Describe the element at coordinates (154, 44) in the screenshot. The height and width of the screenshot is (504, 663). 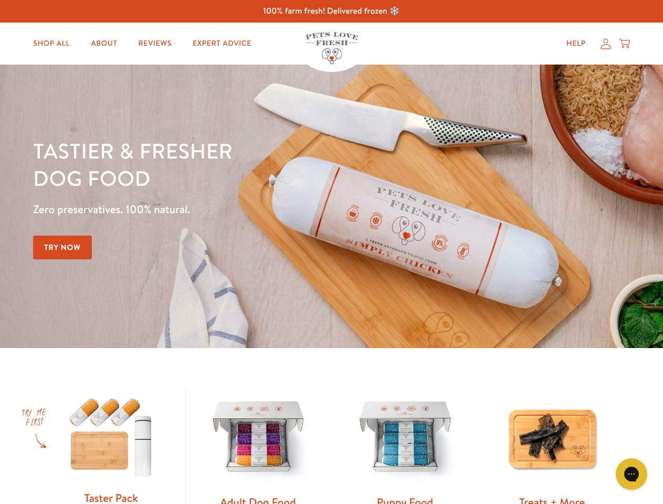
I see `a: Reviews` at that location.